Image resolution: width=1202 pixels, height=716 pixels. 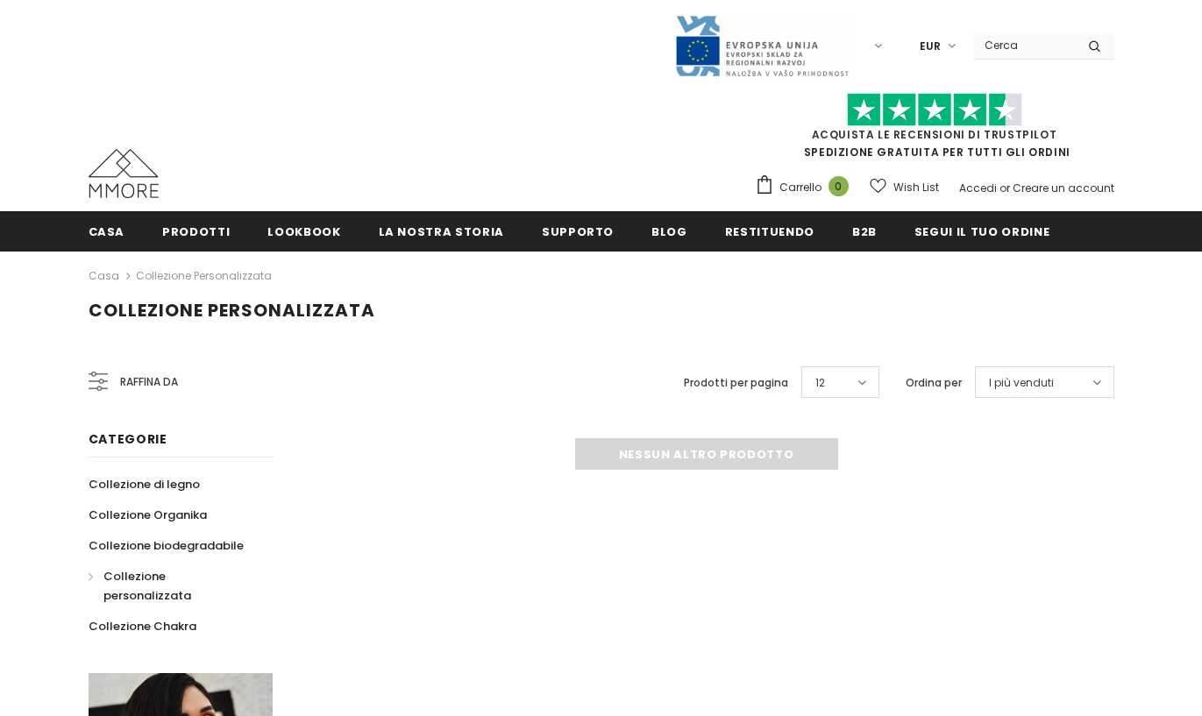 What do you see at coordinates (303, 231) in the screenshot?
I see `a: Lookbook` at bounding box center [303, 231].